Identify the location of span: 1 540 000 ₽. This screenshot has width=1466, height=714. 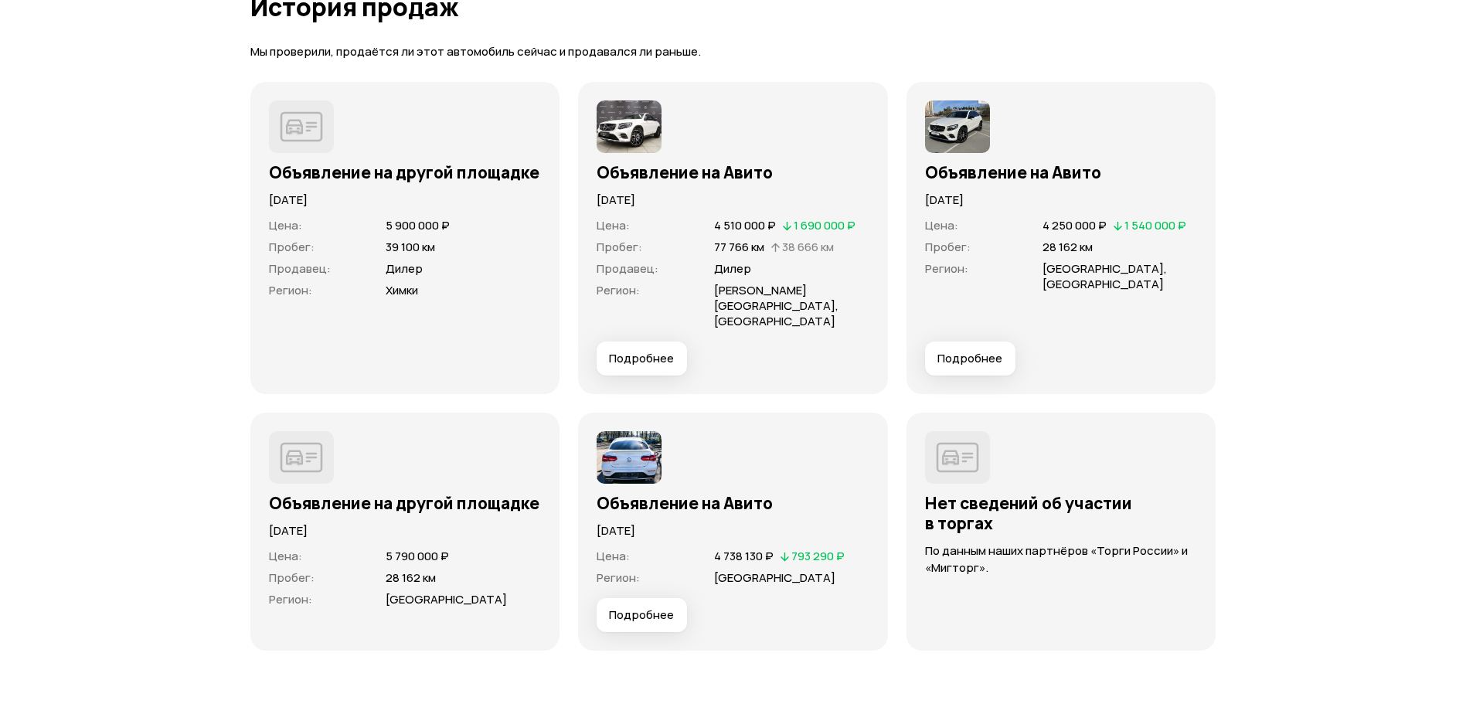
(1156, 225).